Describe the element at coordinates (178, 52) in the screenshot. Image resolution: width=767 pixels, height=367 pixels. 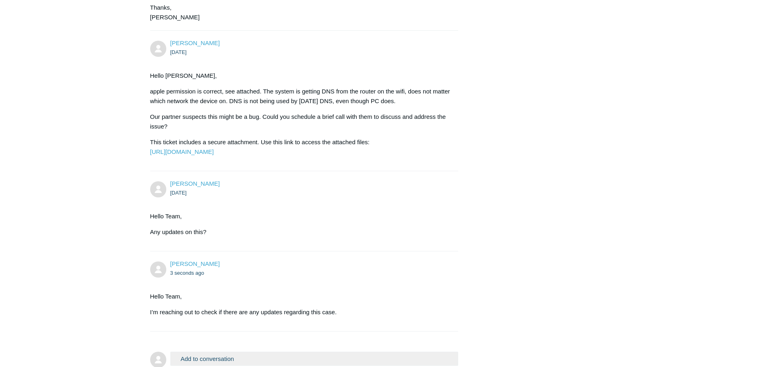
I see `time: 09/07/2025, 13:26` at that location.